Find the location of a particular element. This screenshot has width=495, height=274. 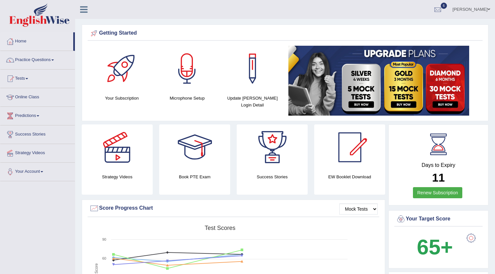

a: Tests is located at coordinates (38, 78).